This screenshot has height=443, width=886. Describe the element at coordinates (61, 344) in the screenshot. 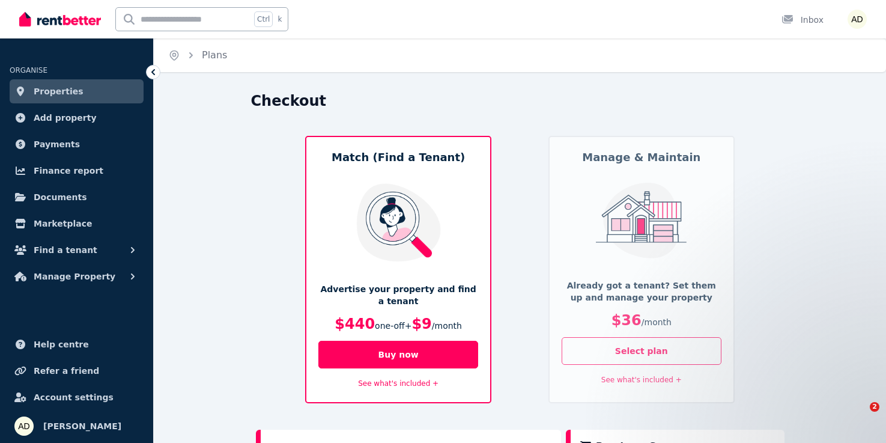

I see `span: Help centre` at that location.